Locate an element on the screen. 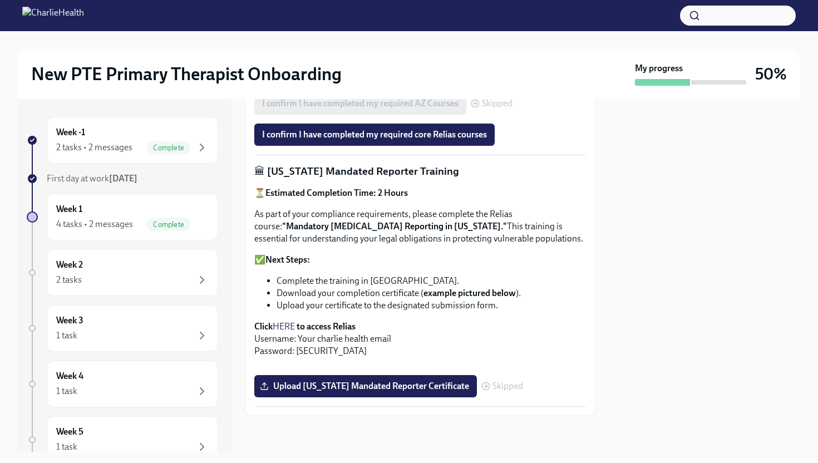 Image resolution: width=818 pixels, height=463 pixels. a: Week 22 tasks is located at coordinates (122, 273).